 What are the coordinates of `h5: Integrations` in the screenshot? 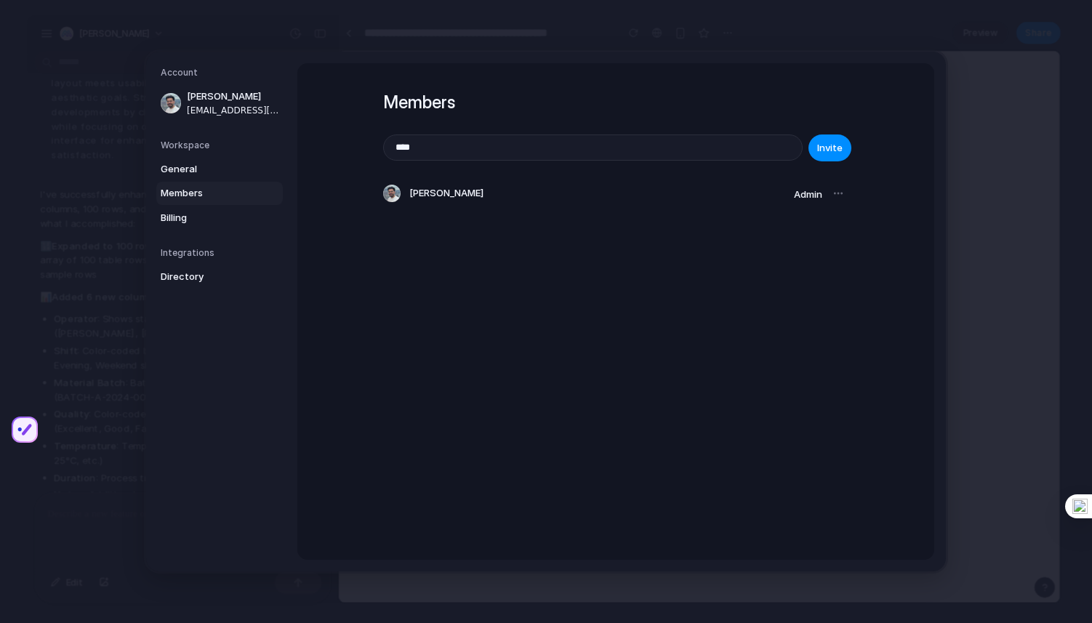 It's located at (222, 253).